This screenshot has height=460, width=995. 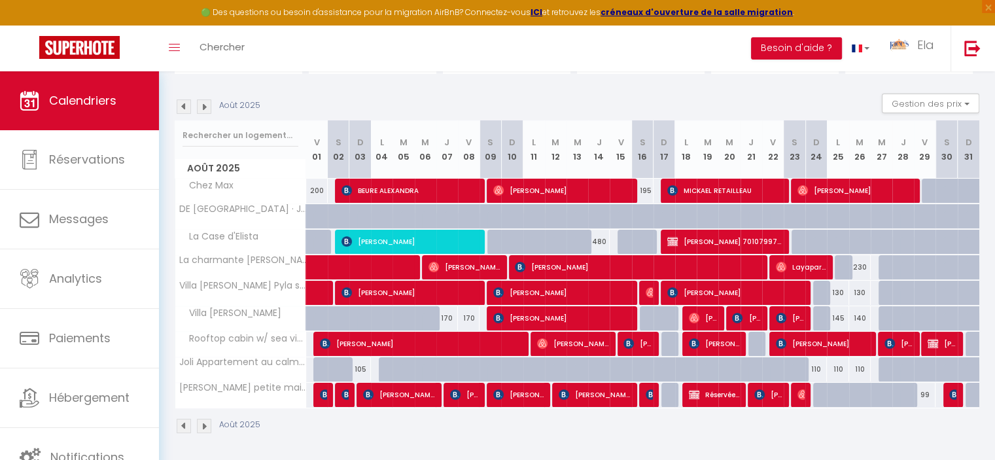 What do you see at coordinates (924, 149) in the screenshot?
I see `th: 29` at bounding box center [924, 149].